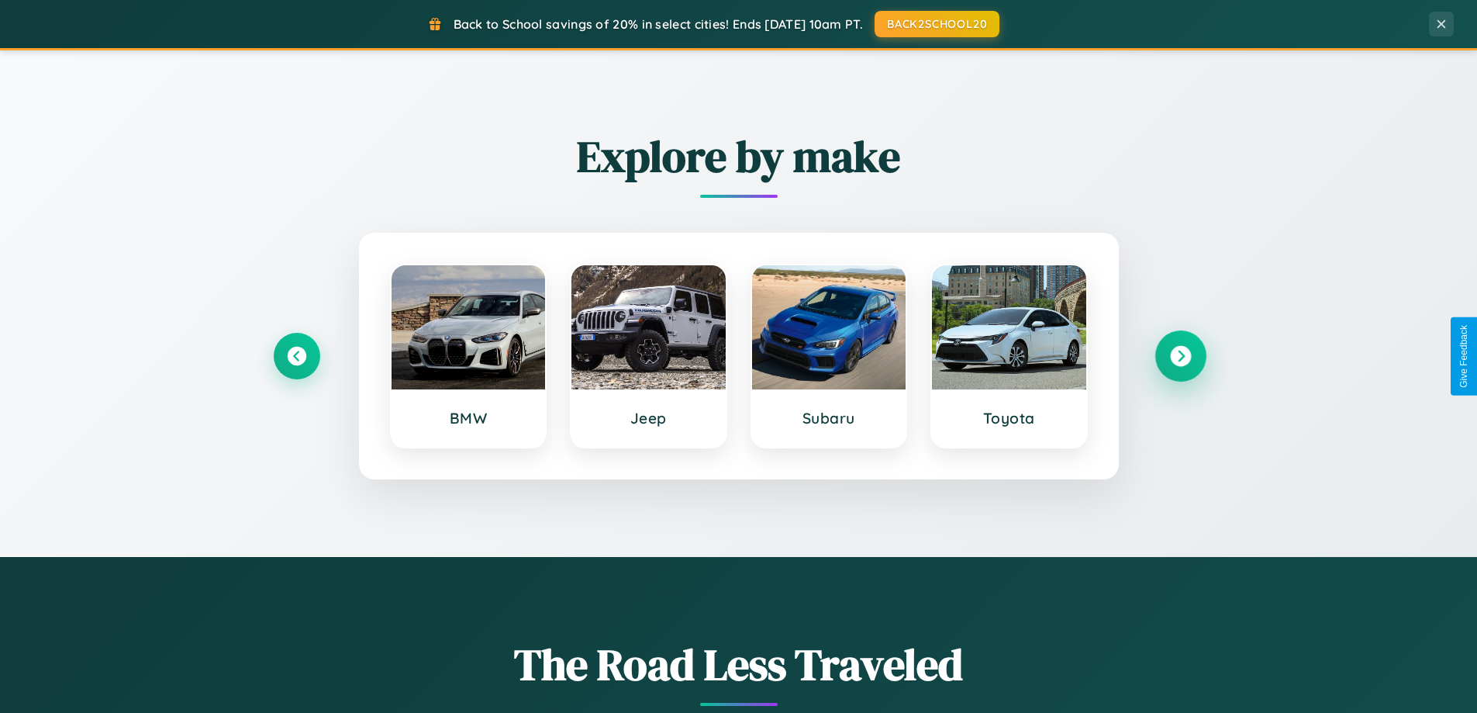 The height and width of the screenshot is (713, 1477). I want to click on h3: BMW, so click(468, 418).